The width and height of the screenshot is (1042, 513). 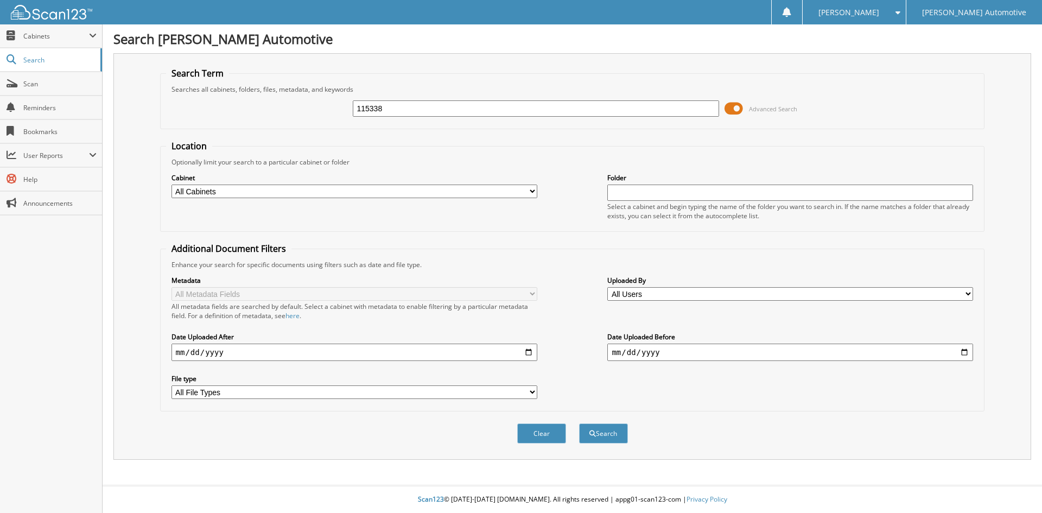 What do you see at coordinates (189, 146) in the screenshot?
I see `legend: Location` at bounding box center [189, 146].